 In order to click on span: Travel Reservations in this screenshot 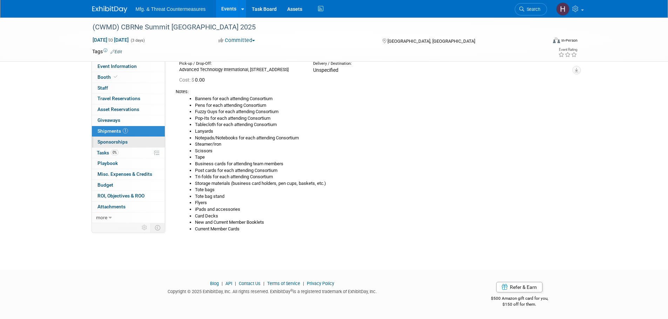, I will do `click(119, 98)`.